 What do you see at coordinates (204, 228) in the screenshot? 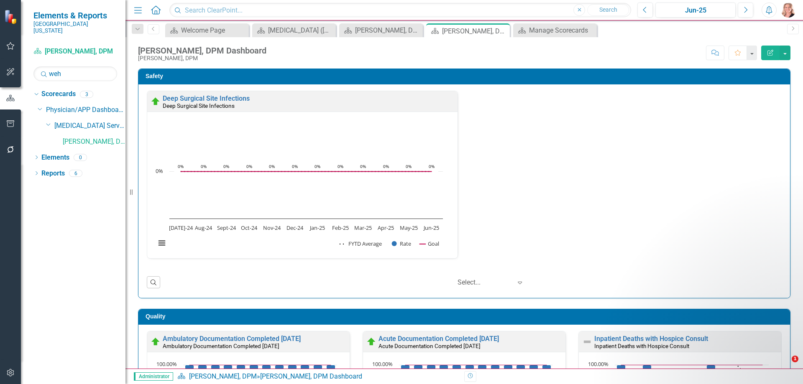
I see `text: Aug-24` at bounding box center [204, 228].